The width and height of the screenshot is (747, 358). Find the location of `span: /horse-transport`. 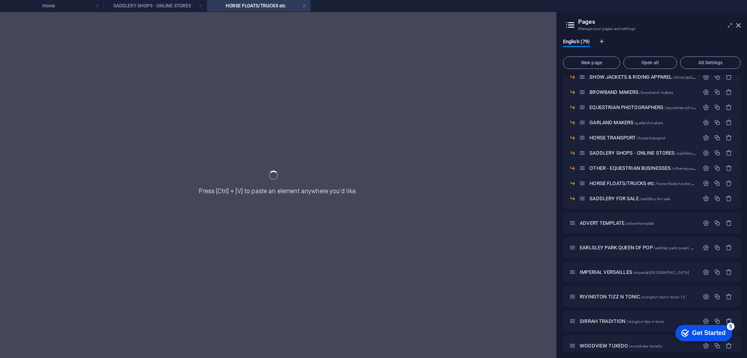

span: /horse-transport is located at coordinates (651, 138).